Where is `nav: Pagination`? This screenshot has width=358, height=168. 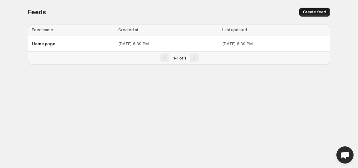
nav: Pagination is located at coordinates (179, 58).